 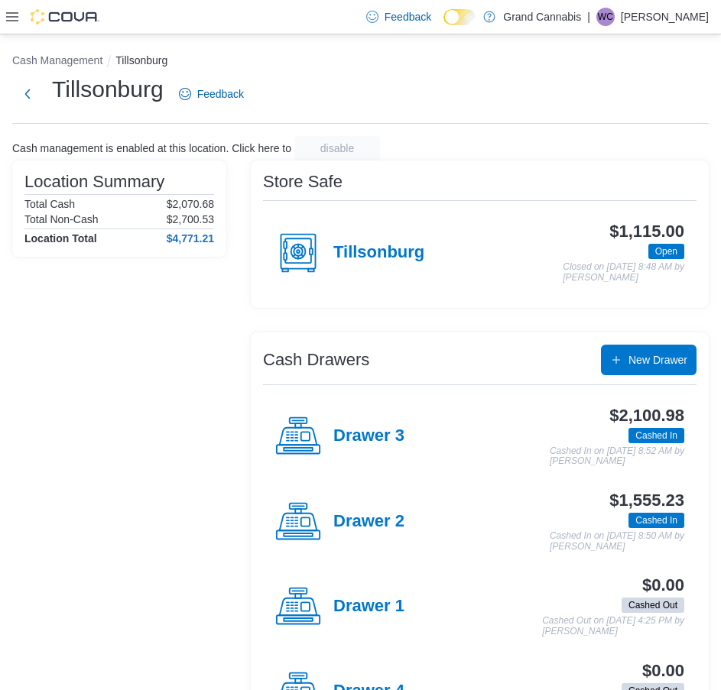 What do you see at coordinates (368, 522) in the screenshot?
I see `h4: Drawer 2` at bounding box center [368, 522].